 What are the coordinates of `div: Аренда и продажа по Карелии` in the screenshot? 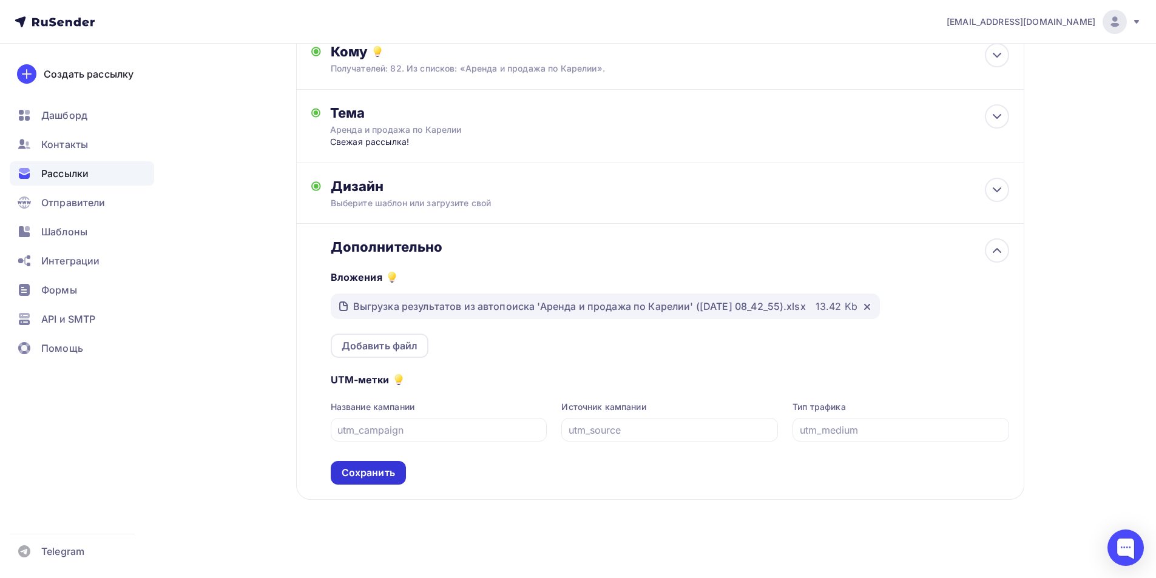 It's located at (438, 130).